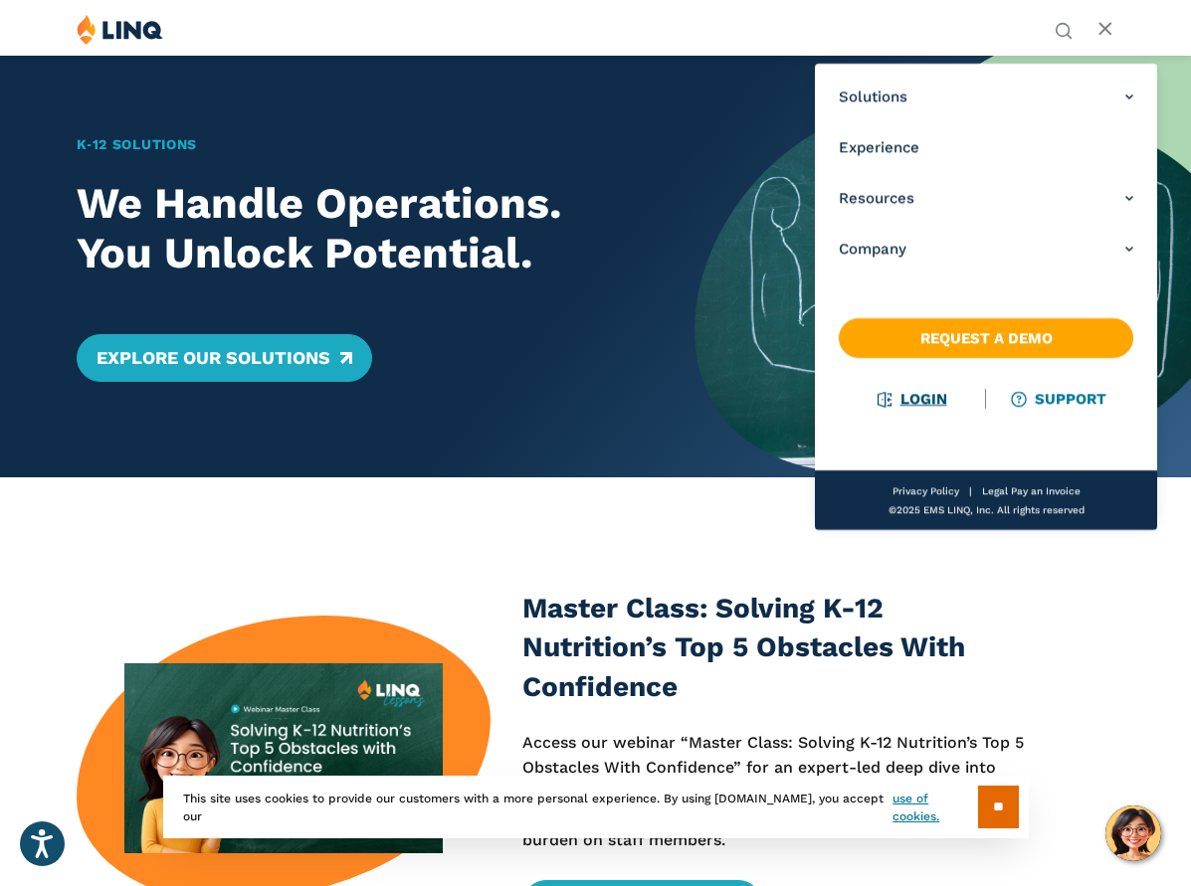  What do you see at coordinates (1059, 399) in the screenshot?
I see `a: Support` at bounding box center [1059, 399].